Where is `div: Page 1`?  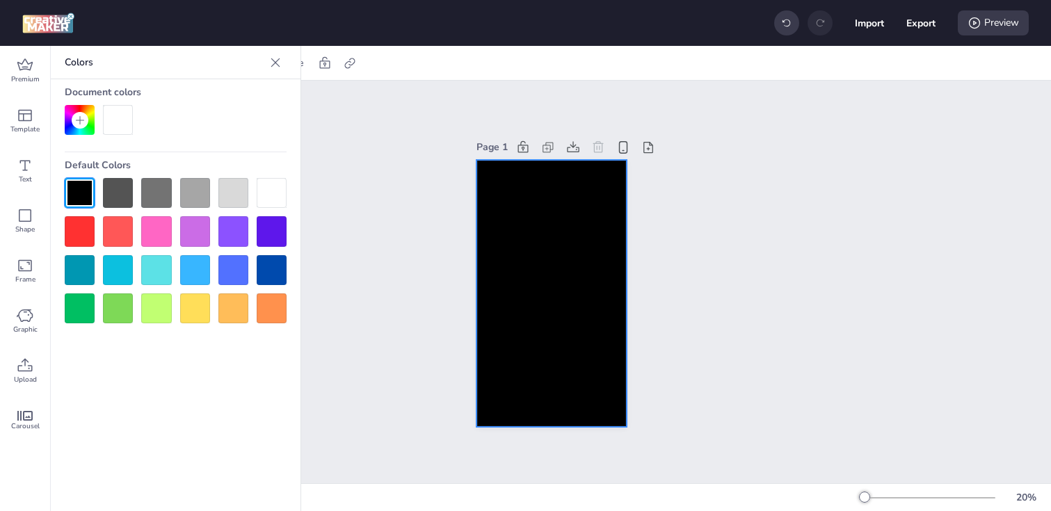
div: Page 1 is located at coordinates (492, 147).